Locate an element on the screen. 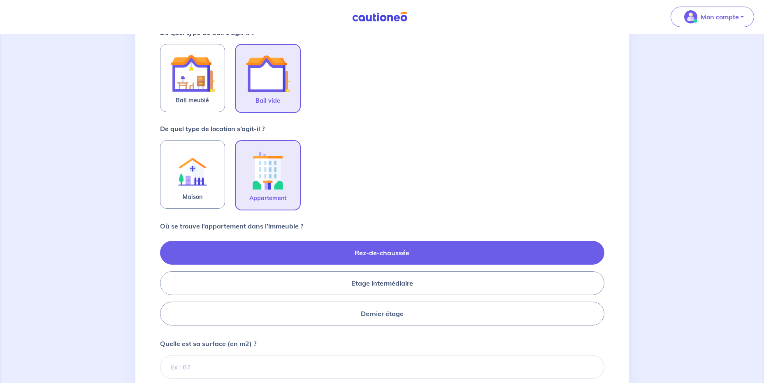  img: Cautioneo is located at coordinates (380, 17).